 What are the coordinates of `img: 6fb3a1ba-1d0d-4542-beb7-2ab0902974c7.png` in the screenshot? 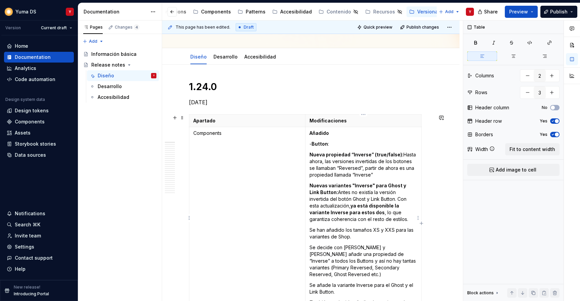 It's located at (9, 12).